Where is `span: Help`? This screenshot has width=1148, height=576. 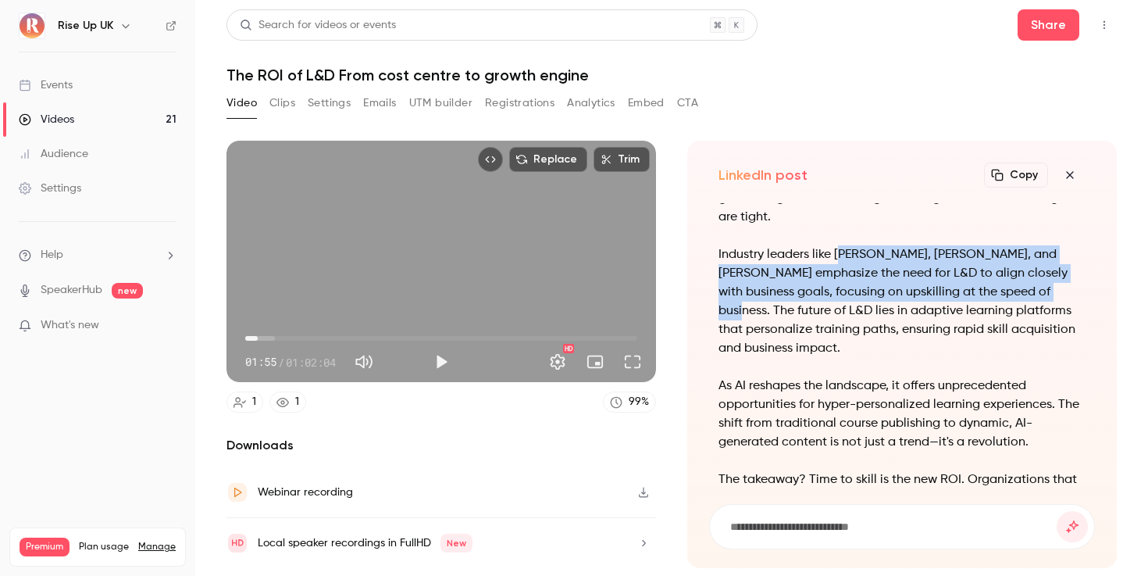 span: Help is located at coordinates (52, 255).